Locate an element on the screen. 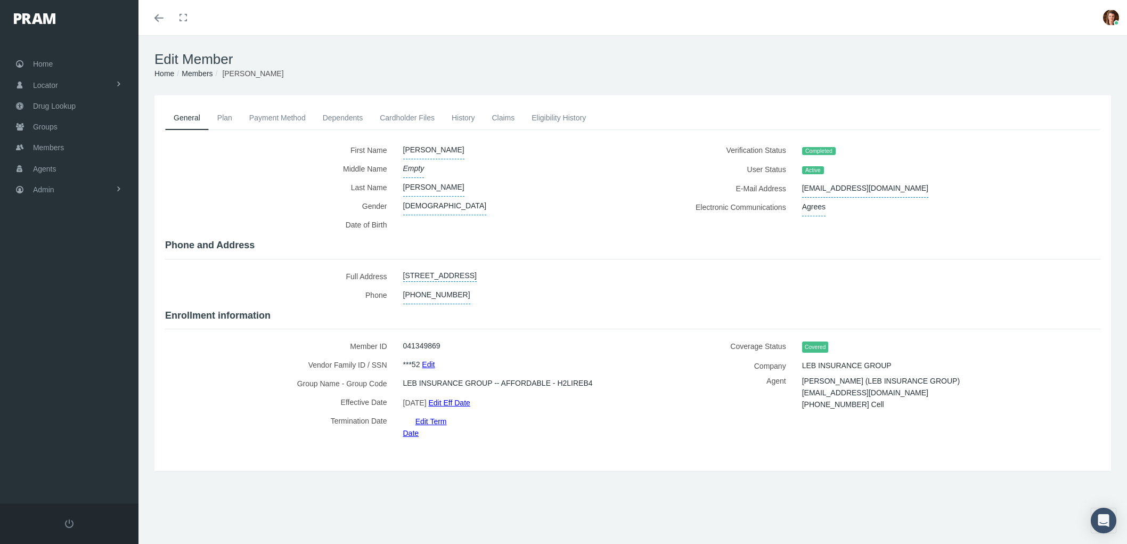 This screenshot has height=544, width=1127. h1: Edit Member is located at coordinates (633, 59).